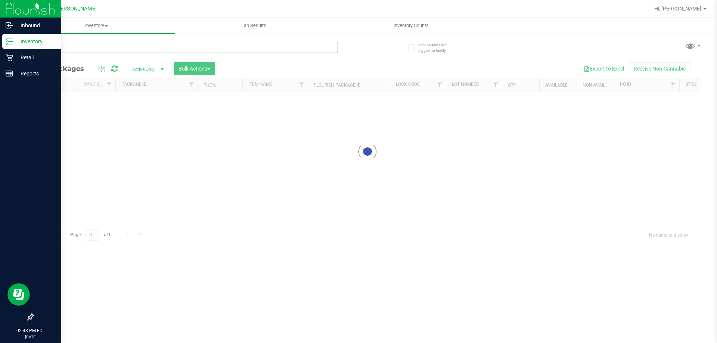 The height and width of the screenshot is (343, 717). I want to click on a: Lab Results, so click(253, 26).